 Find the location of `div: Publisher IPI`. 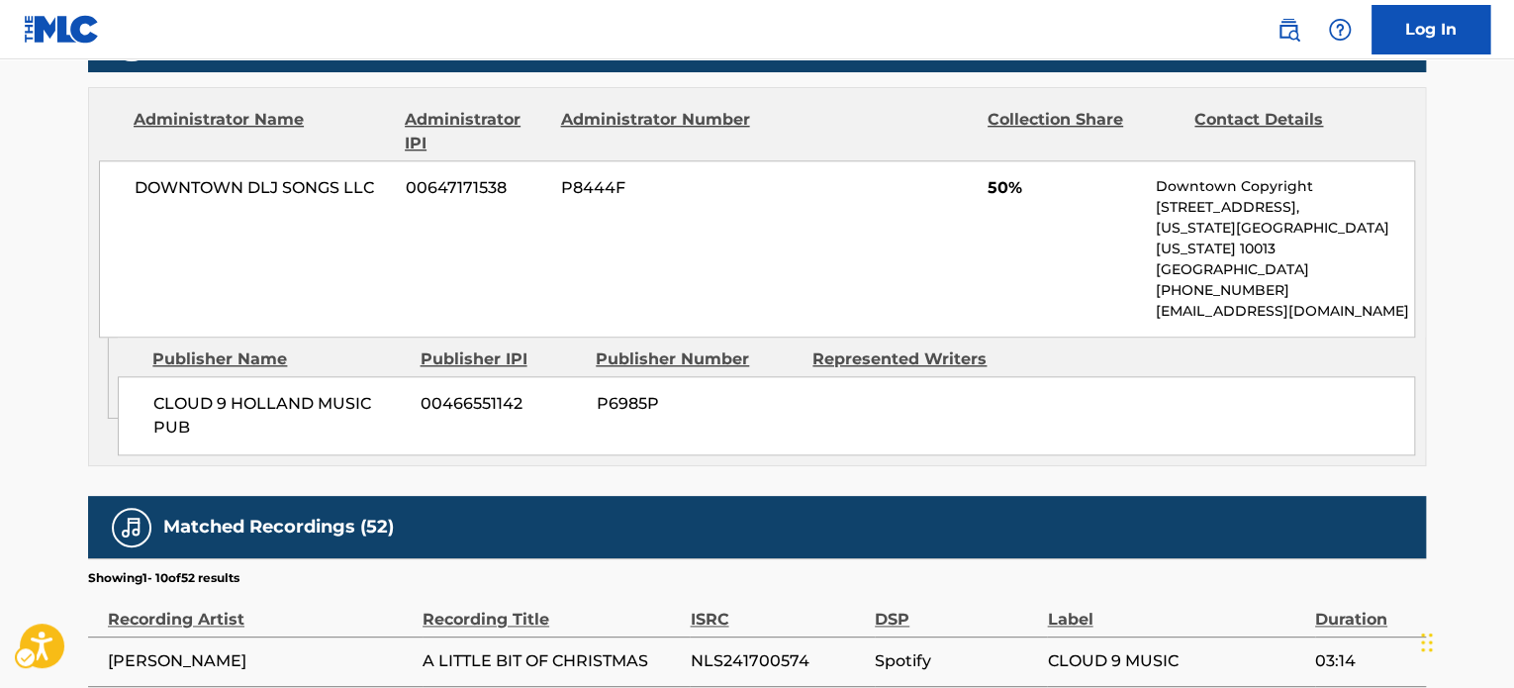

div: Publisher IPI is located at coordinates (500, 359).